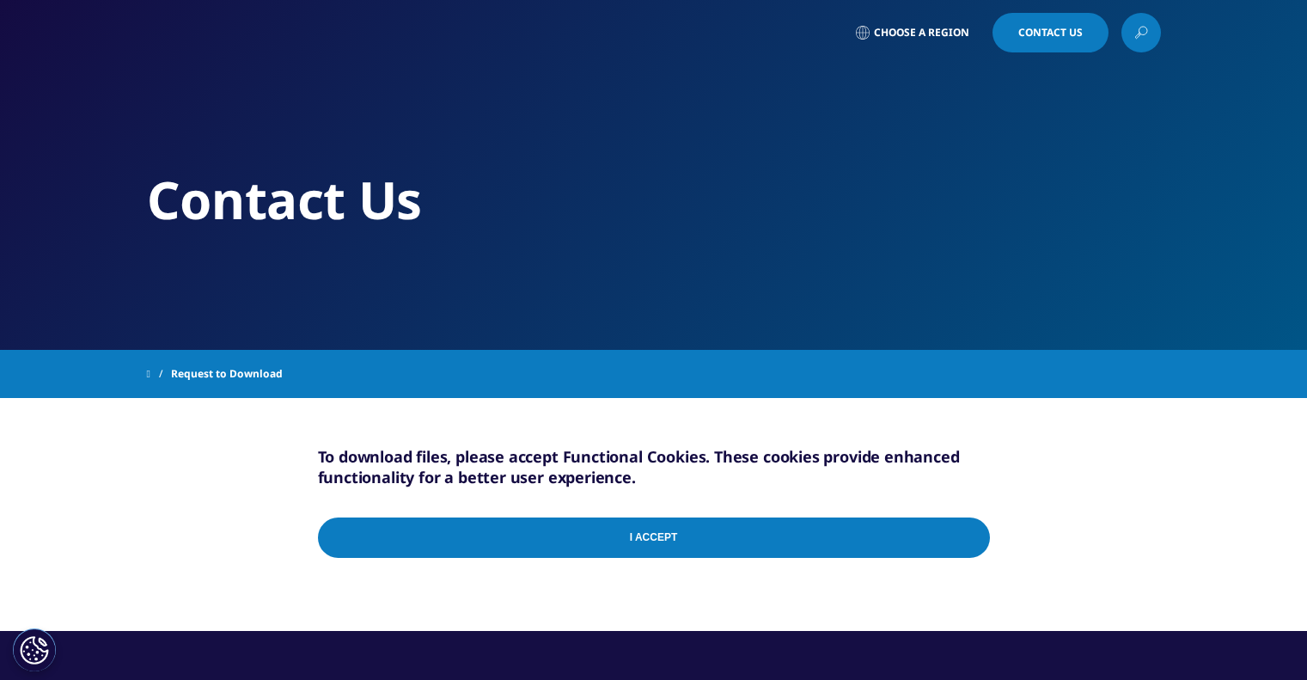 This screenshot has width=1307, height=680. Describe the element at coordinates (1050, 33) in the screenshot. I see `span: Contact Us` at that location.